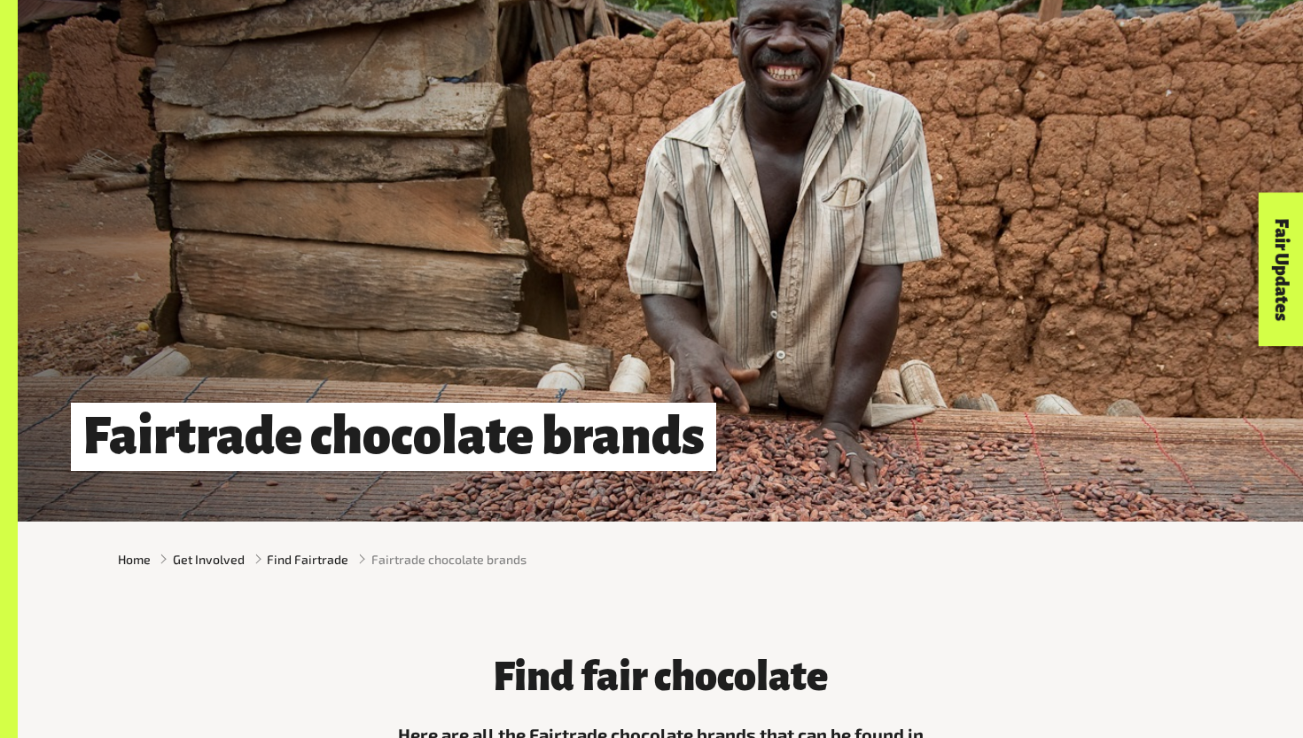  Describe the element at coordinates (394, 436) in the screenshot. I see `h1: Fairtrade chocolate brands` at that location.